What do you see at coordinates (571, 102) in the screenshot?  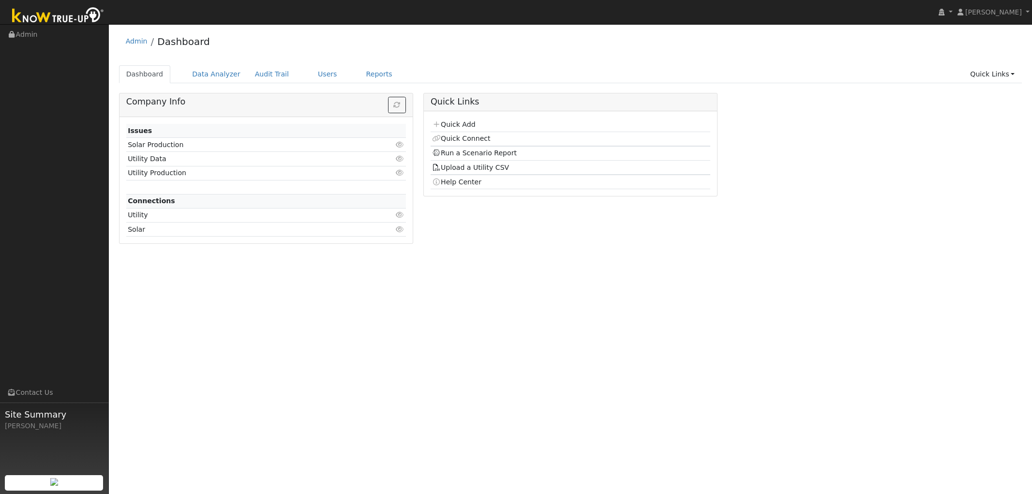 I see `h5: Quick Links` at bounding box center [571, 102].